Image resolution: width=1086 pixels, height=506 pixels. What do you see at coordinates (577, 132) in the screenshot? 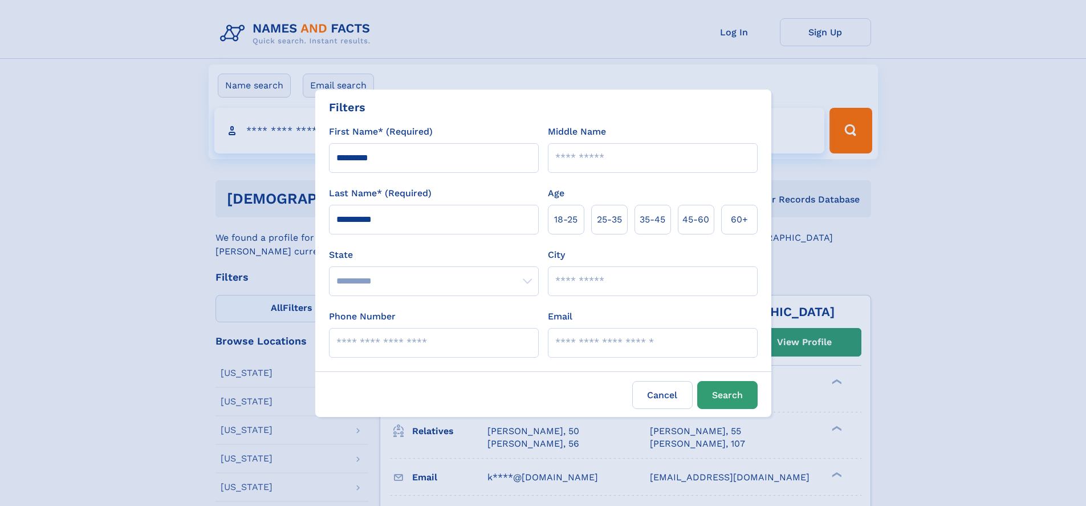
I see `label: Middle Name` at bounding box center [577, 132].